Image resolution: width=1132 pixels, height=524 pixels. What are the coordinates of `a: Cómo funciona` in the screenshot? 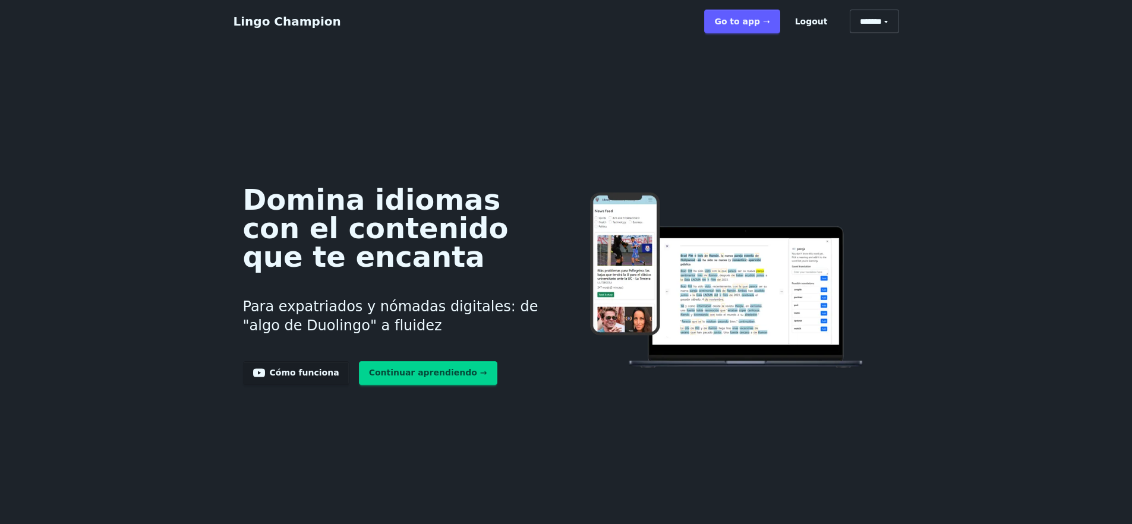 It's located at (296, 373).